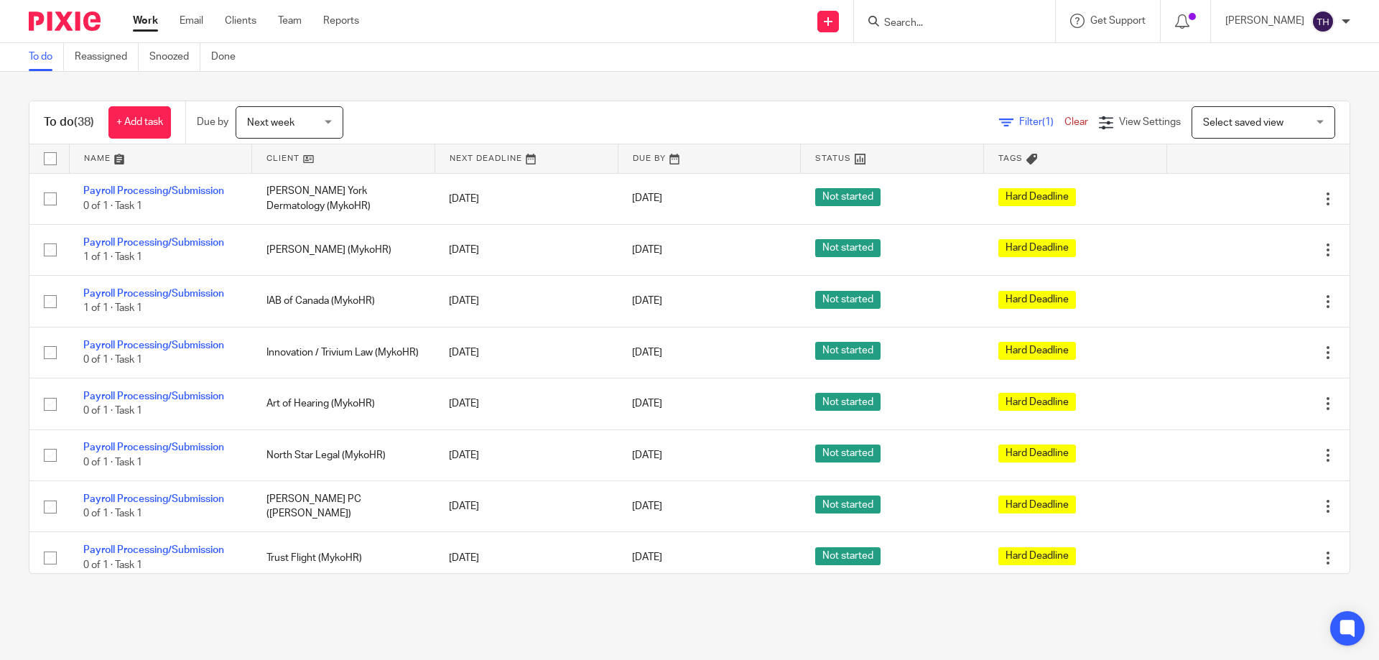  I want to click on td: Trust Flight (MykoHR), so click(343, 557).